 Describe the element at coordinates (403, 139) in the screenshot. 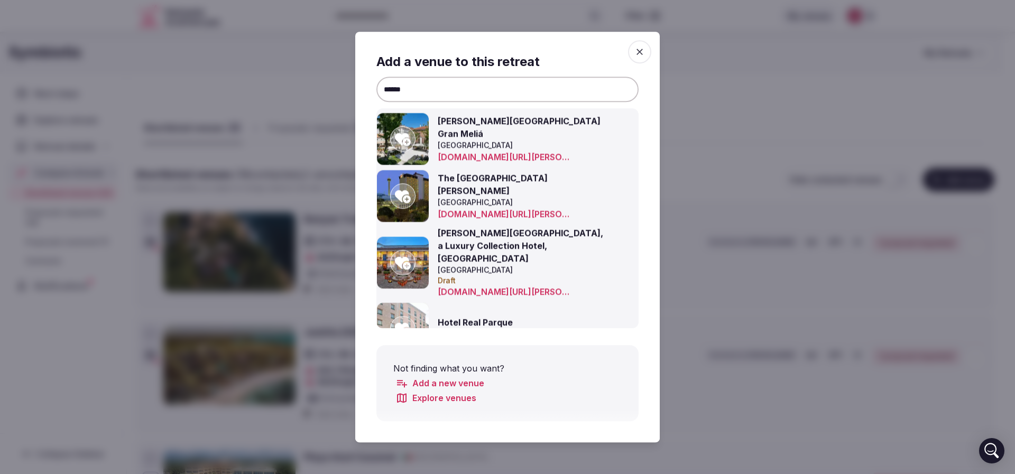

I see `img: Palacio de los Duques Gran Meliá` at that location.